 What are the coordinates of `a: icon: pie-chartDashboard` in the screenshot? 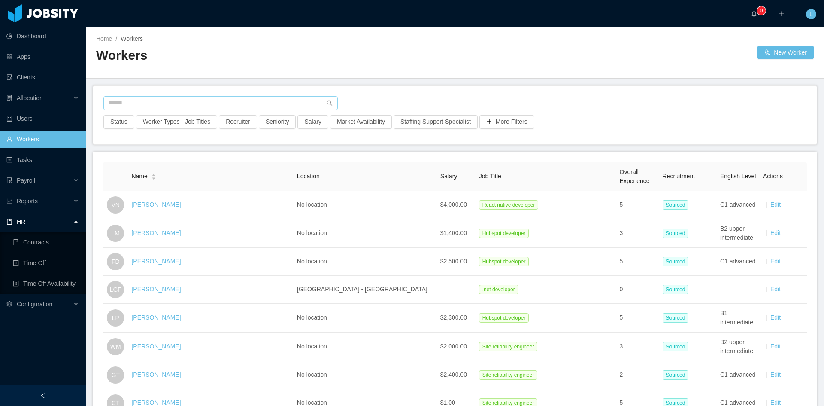 It's located at (43, 36).